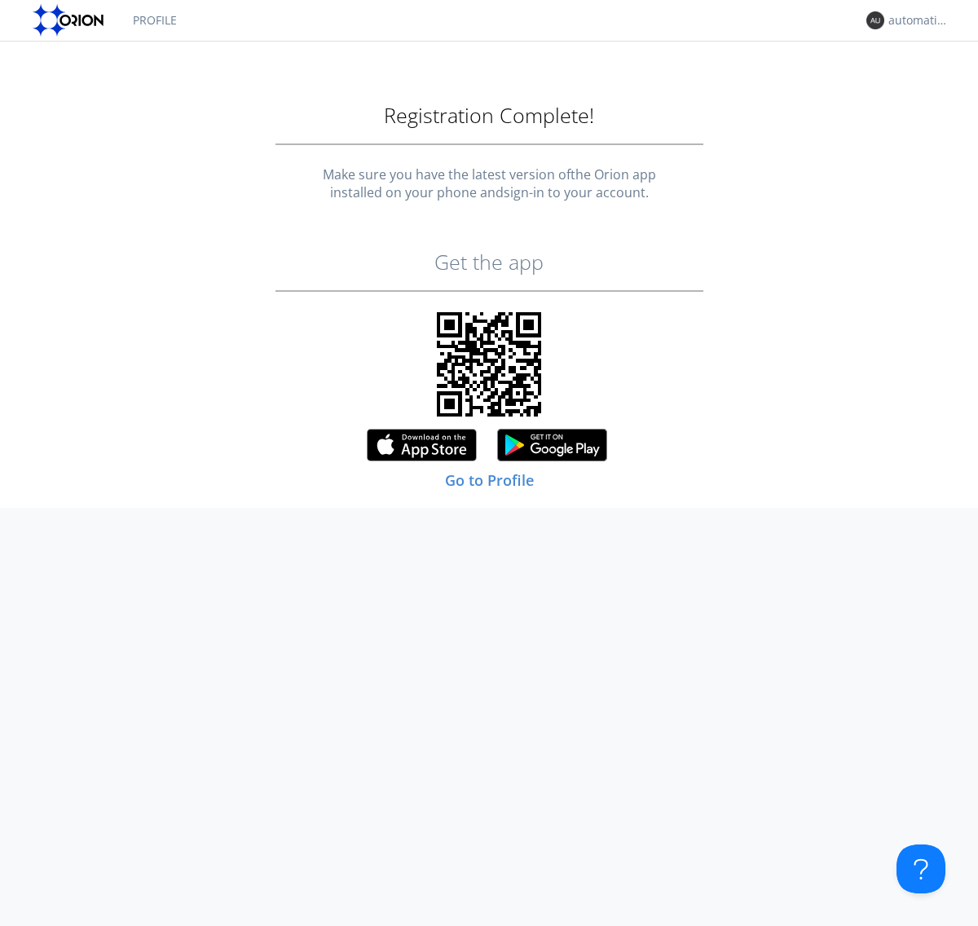 Image resolution: width=978 pixels, height=926 pixels. I want to click on h1: Registration Complete!, so click(489, 116).